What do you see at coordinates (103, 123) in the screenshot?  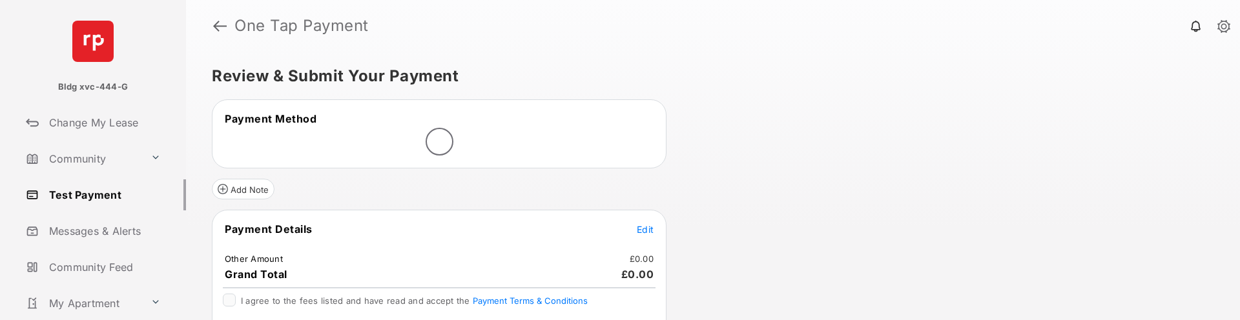 I see `a: Change My Lease` at bounding box center [103, 123].